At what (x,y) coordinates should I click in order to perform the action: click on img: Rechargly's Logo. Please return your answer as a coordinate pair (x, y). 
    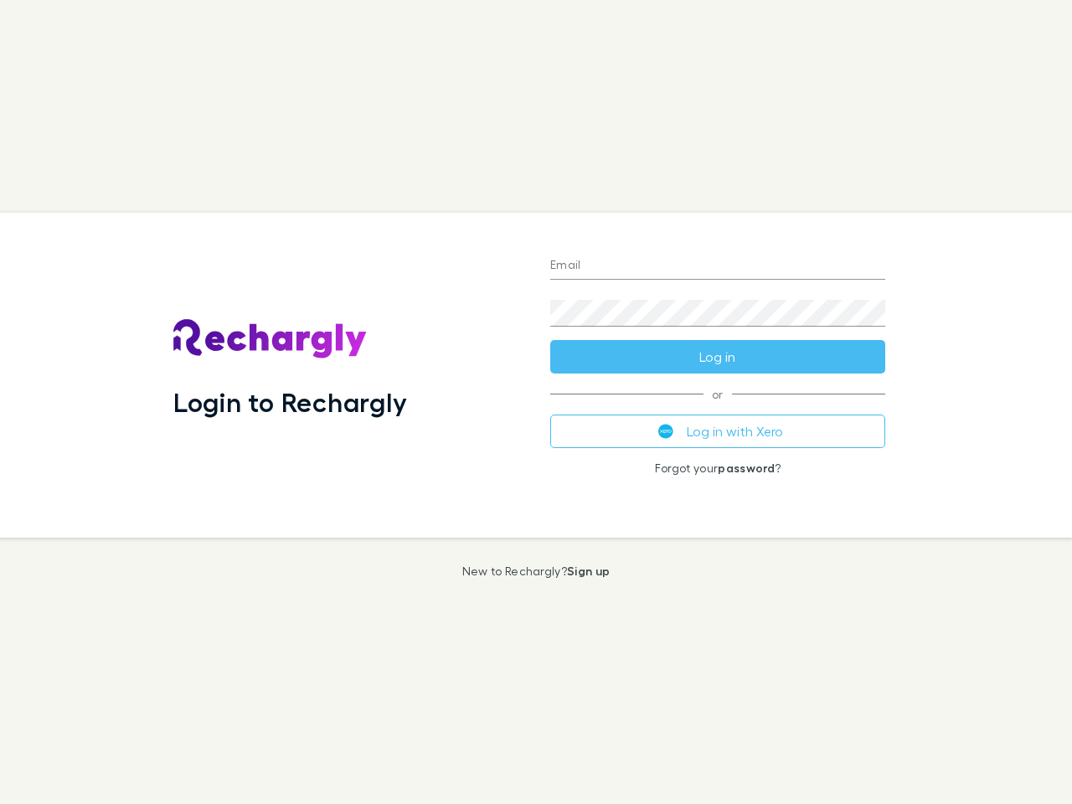
    Looking at the image, I should click on (270, 339).